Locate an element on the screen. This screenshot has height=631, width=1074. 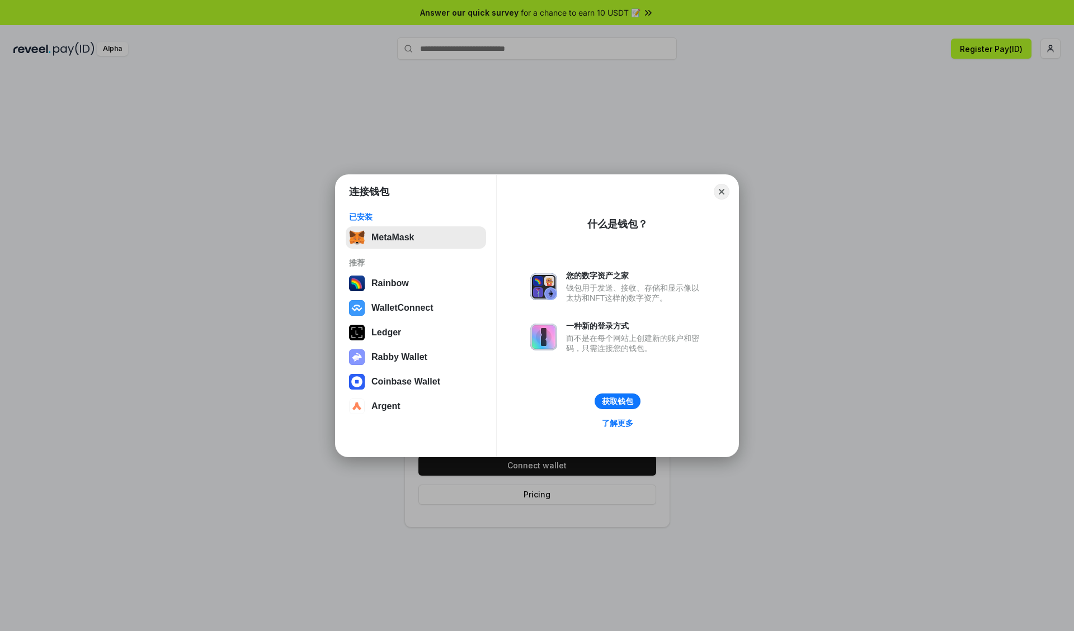
div: Coinbase Wallet is located at coordinates (405, 382).